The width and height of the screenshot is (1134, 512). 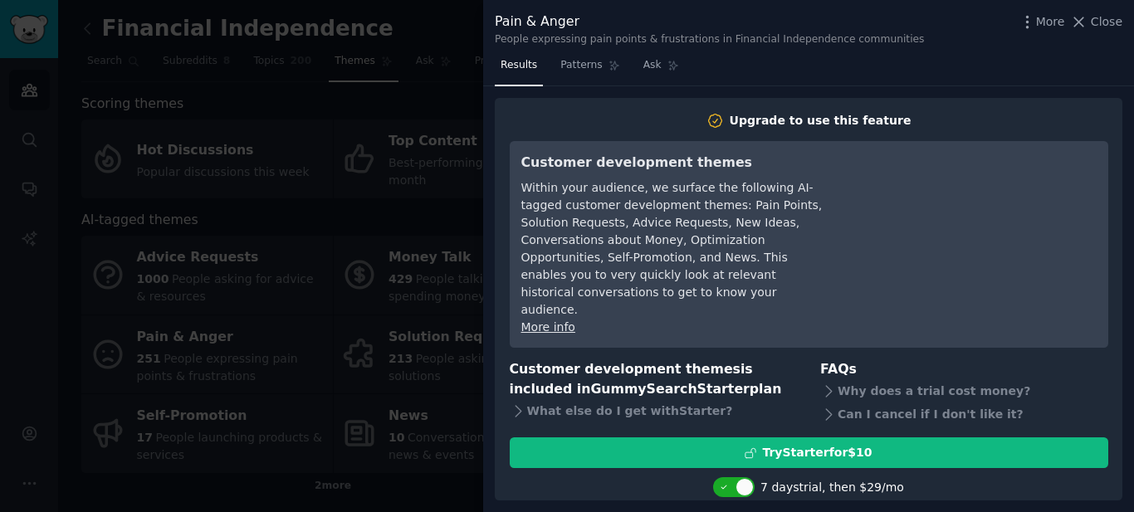 What do you see at coordinates (964, 369) in the screenshot?
I see `h3: FAQs` at bounding box center [964, 369].